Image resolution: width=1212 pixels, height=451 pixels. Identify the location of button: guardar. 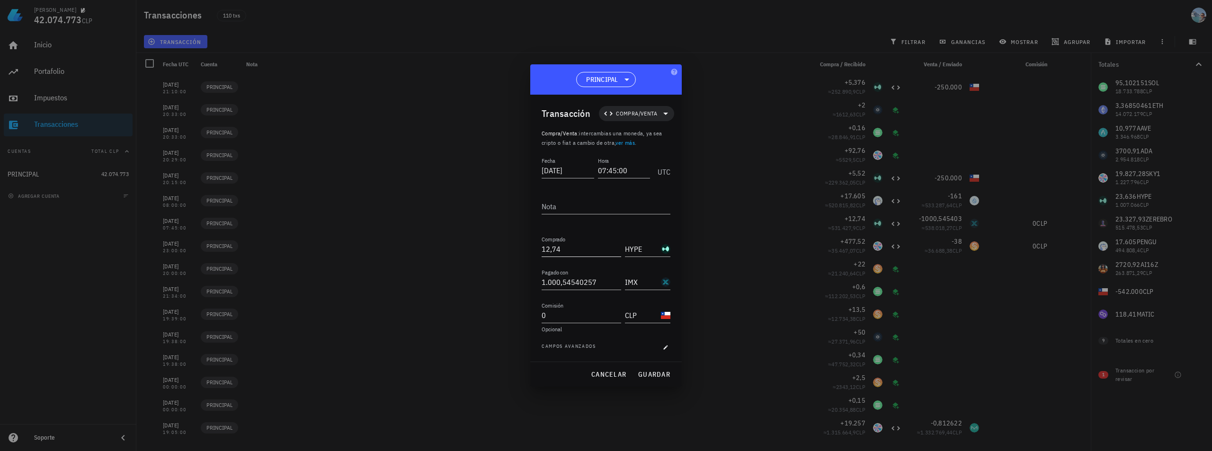
(654, 374).